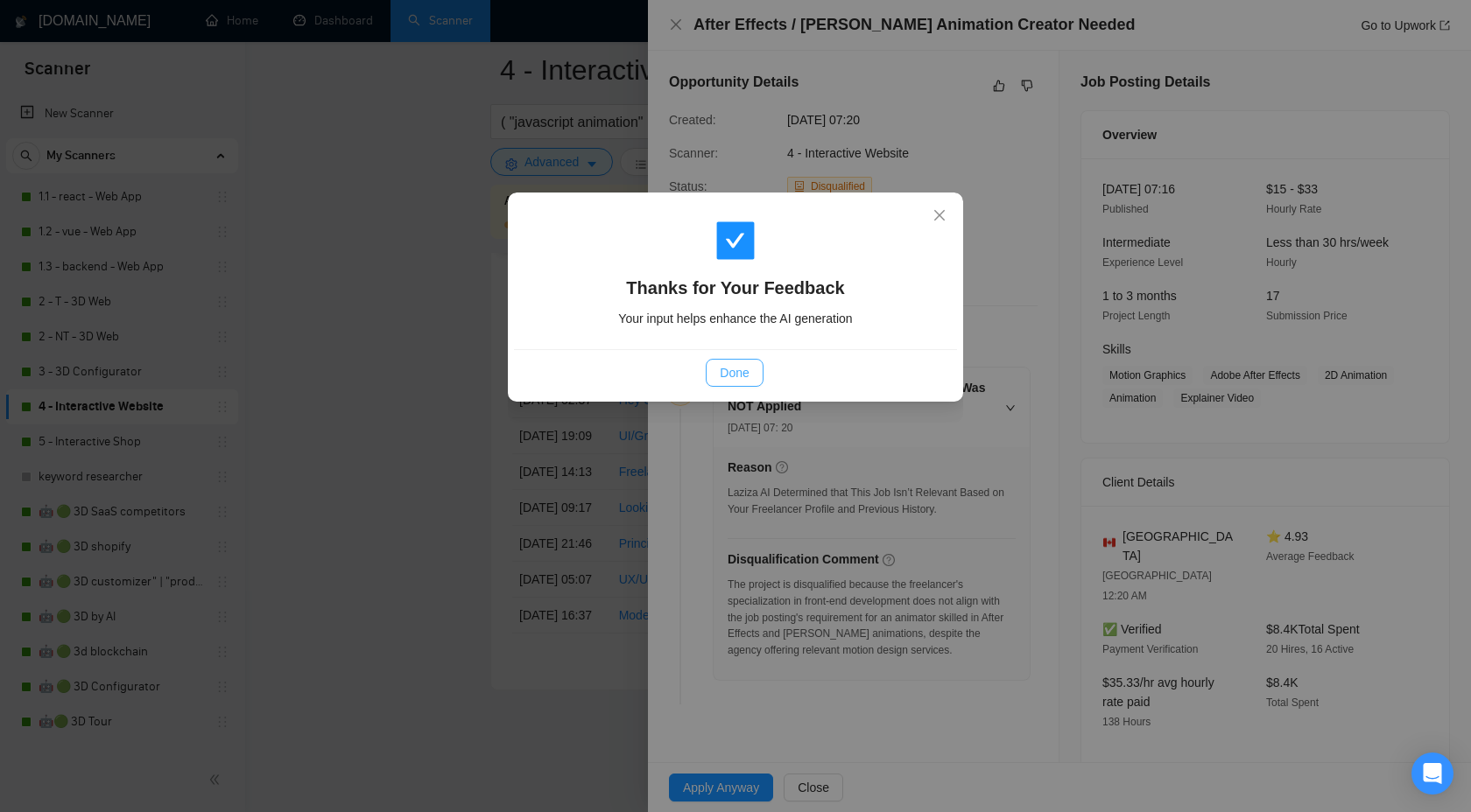  What do you see at coordinates (734, 373) in the screenshot?
I see `span: Done` at bounding box center [734, 373].